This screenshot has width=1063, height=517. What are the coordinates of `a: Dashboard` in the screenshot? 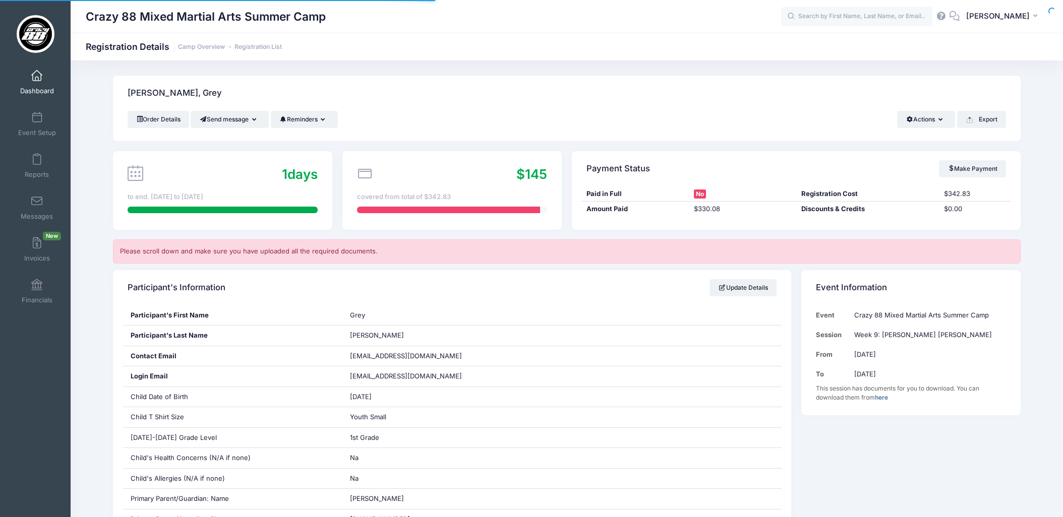 It's located at (37, 82).